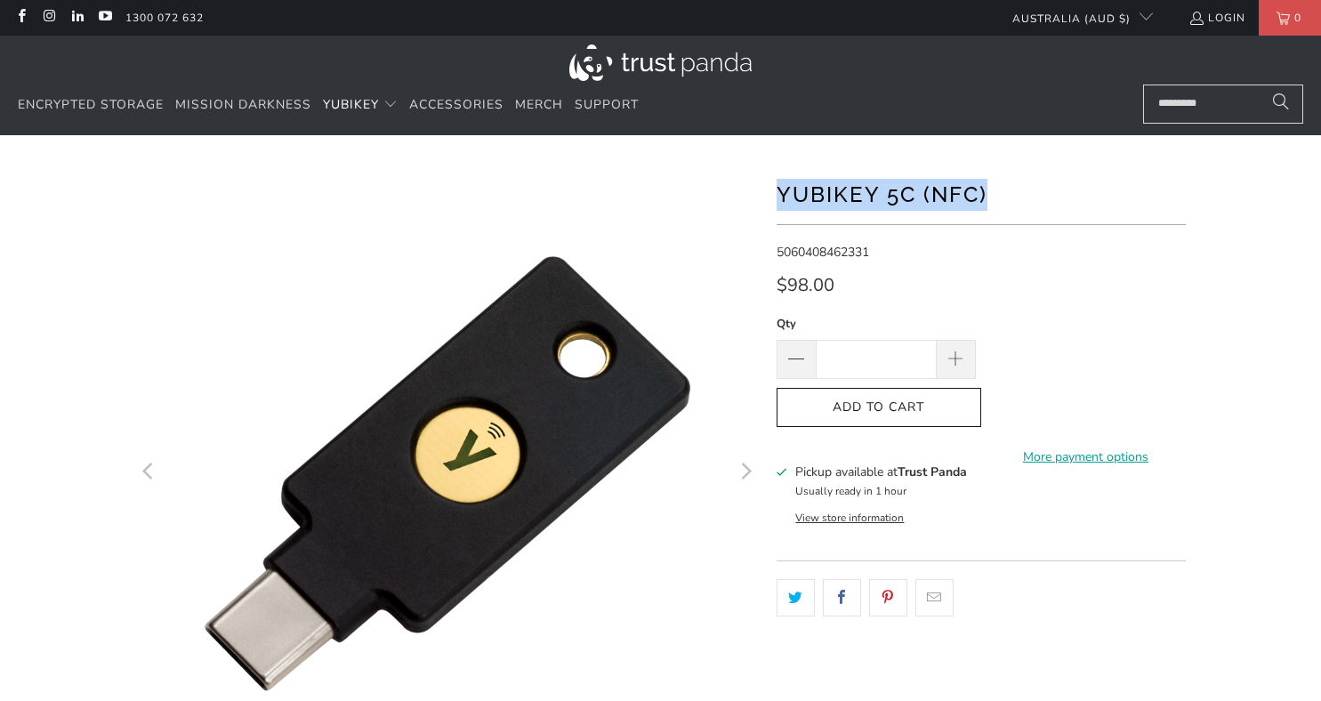 This screenshot has width=1321, height=701. Describe the element at coordinates (20, 18) in the screenshot. I see `a: Trust Panda Australia on Facebook` at that location.